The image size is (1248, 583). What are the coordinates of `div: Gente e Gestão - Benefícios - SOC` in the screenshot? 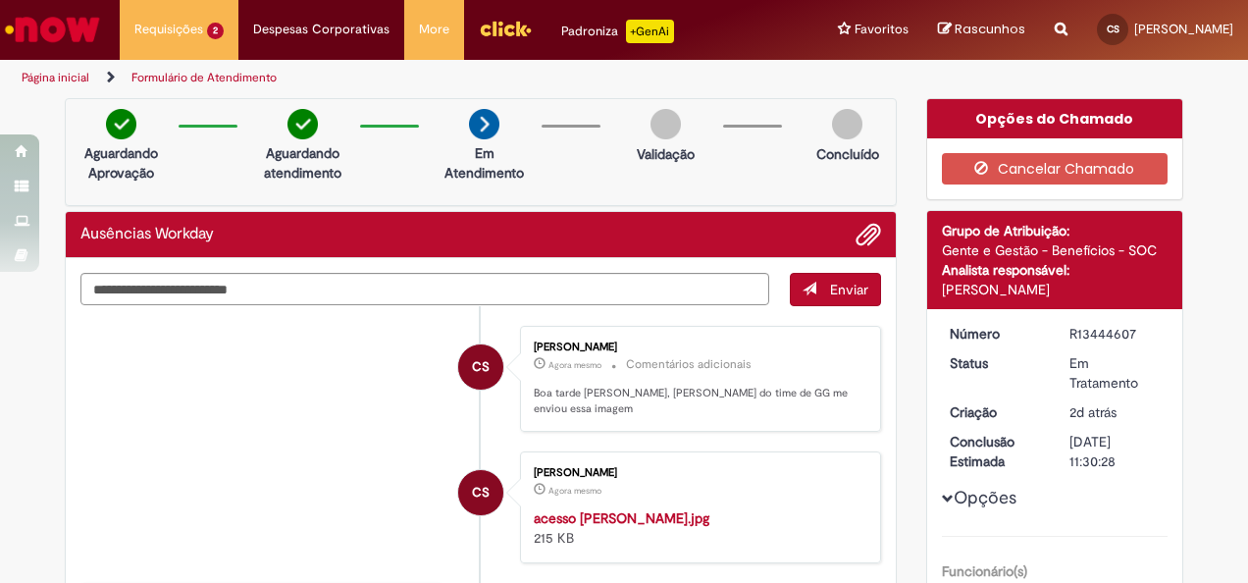 It's located at (1055, 250).